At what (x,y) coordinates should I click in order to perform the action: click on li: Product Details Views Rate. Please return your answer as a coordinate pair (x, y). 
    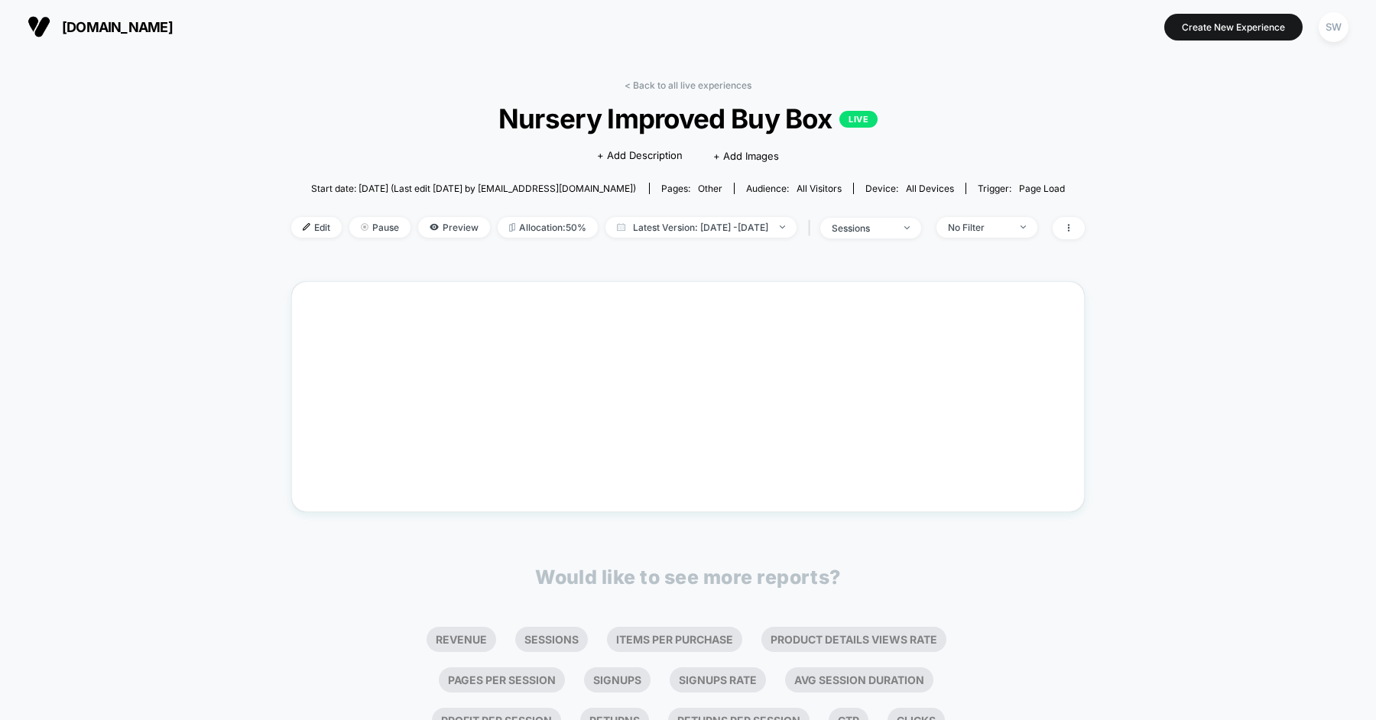
    Looking at the image, I should click on (854, 639).